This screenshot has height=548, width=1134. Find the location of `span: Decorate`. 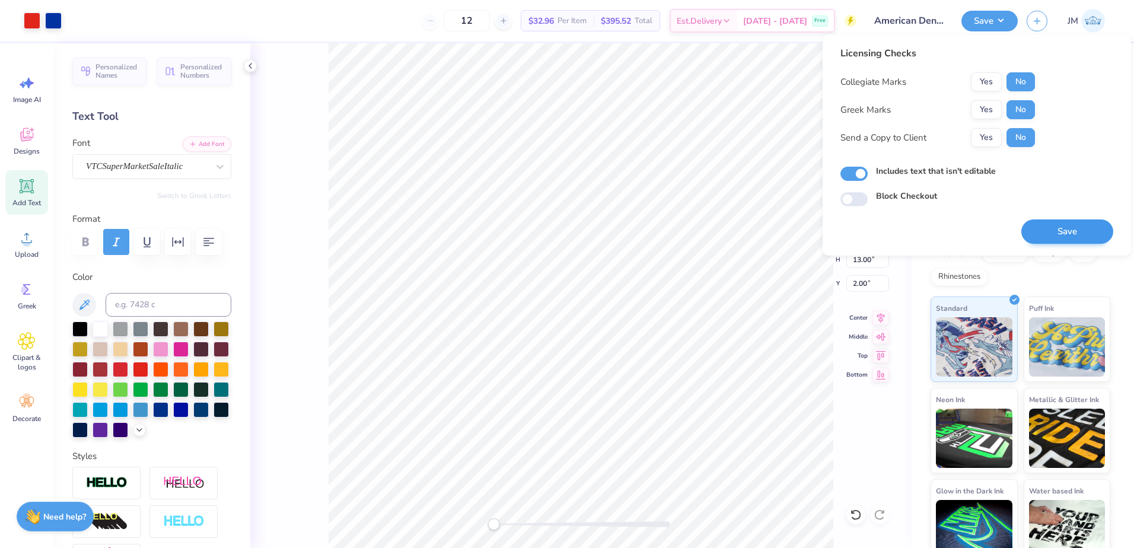

span: Decorate is located at coordinates (27, 419).